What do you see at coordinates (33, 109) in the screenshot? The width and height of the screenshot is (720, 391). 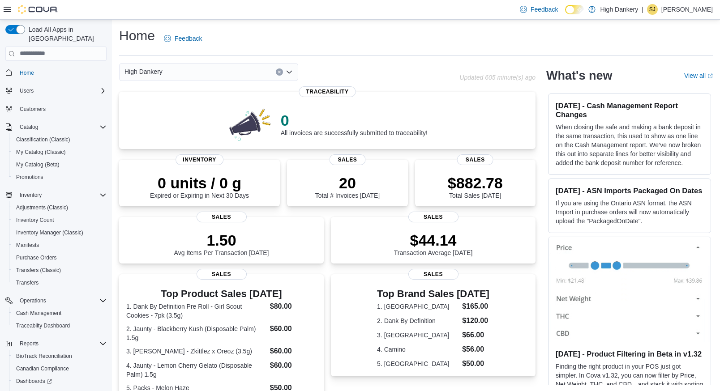 I see `a: Customers` at bounding box center [33, 109].